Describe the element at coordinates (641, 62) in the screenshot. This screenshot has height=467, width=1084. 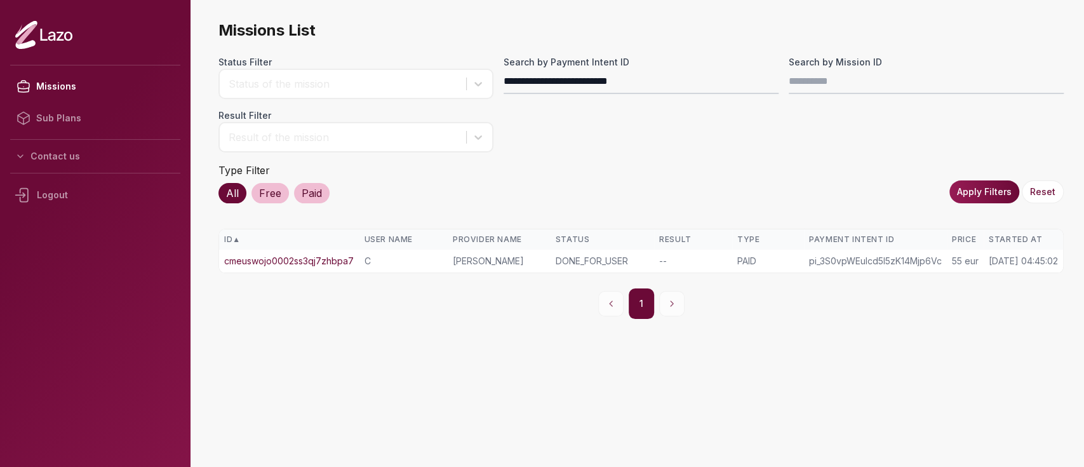
I see `label: Search by Payment Intent ID` at that location.